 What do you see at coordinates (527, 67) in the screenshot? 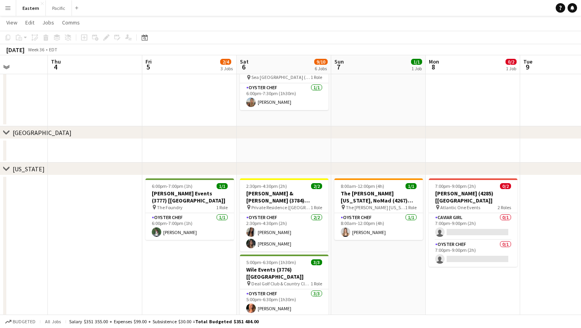
I see `span: 9` at bounding box center [527, 67].